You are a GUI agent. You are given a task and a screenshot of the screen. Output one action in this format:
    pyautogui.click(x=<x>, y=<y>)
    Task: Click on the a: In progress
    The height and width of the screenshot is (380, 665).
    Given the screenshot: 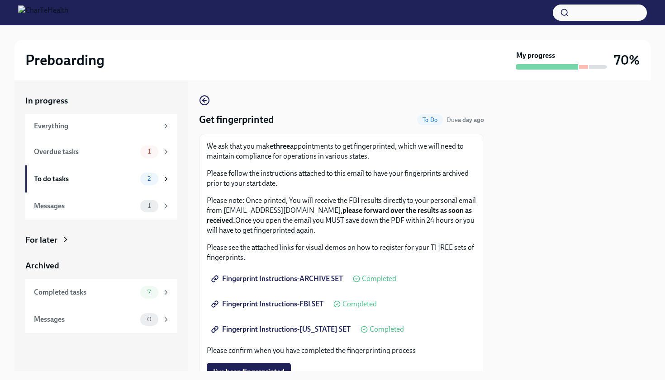 What is the action you would take?
    pyautogui.click(x=101, y=101)
    